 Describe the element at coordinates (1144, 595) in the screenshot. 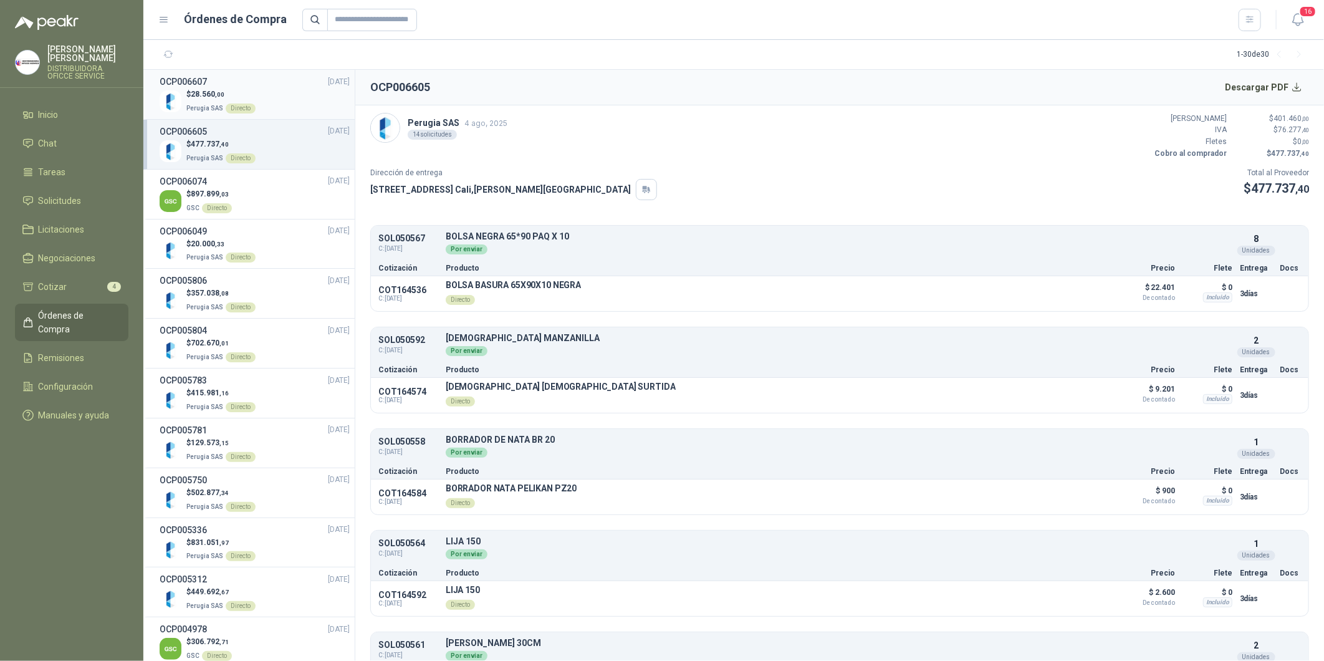

I see `p: $ 2.600` at that location.